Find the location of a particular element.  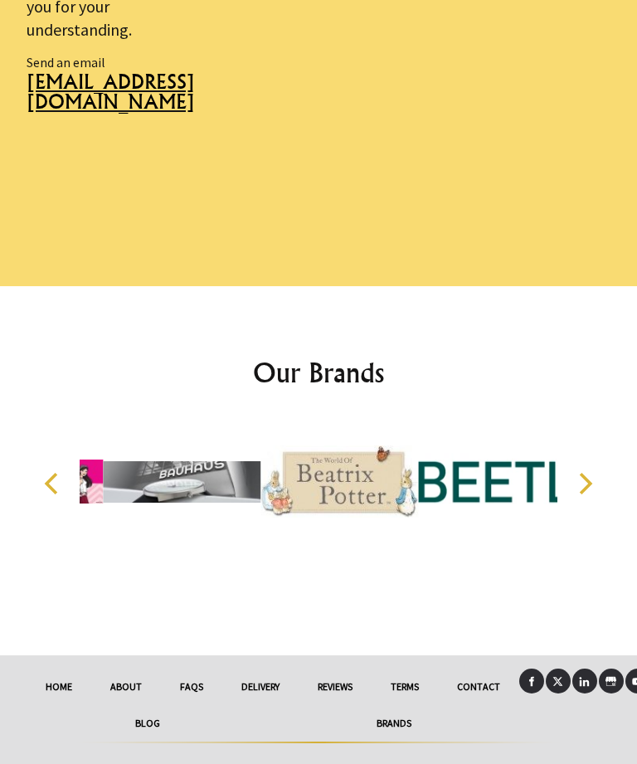

a: Blog is located at coordinates (147, 724).